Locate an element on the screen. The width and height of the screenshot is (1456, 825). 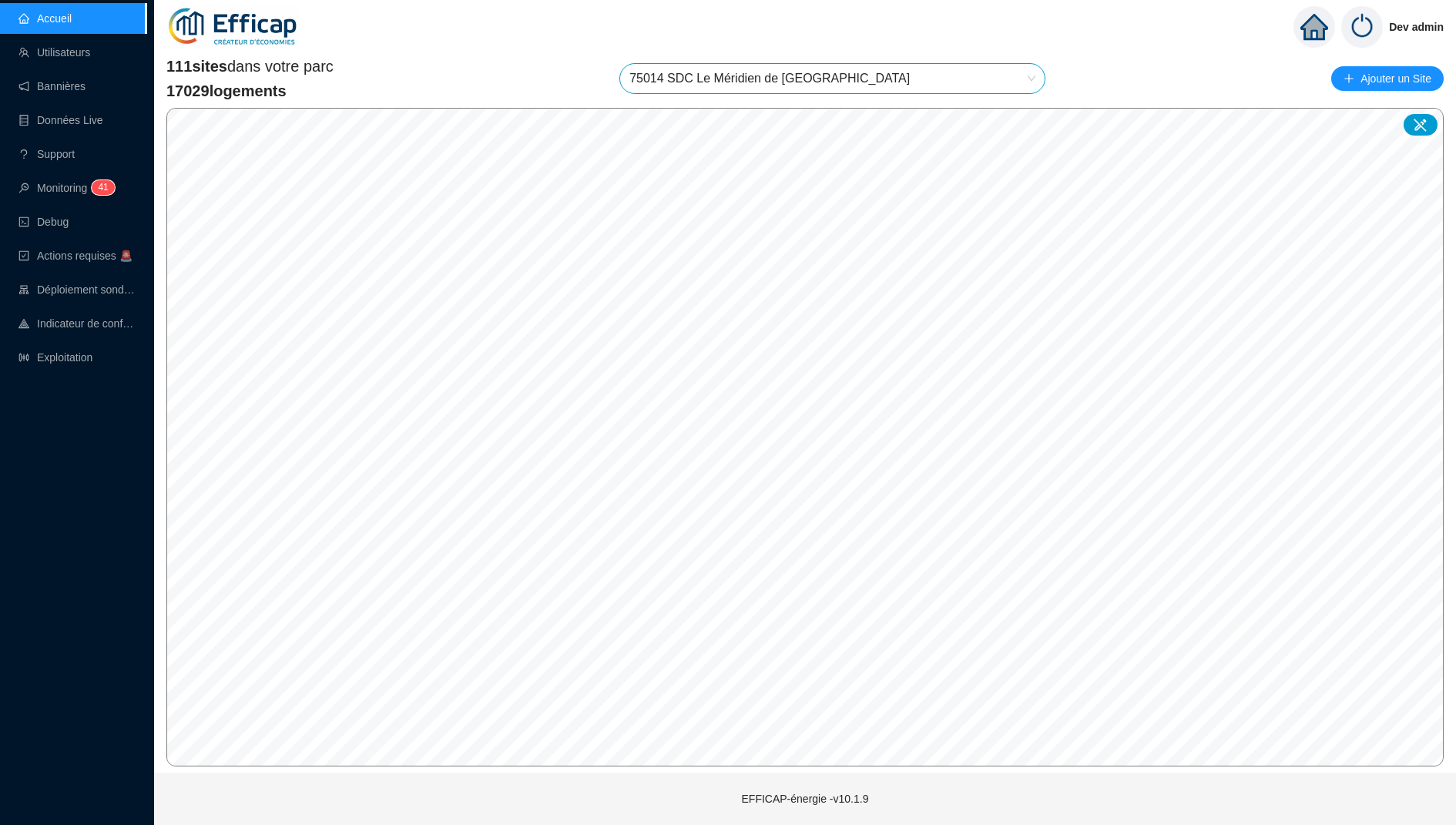
a: notificationBannières is located at coordinates (51, 86).